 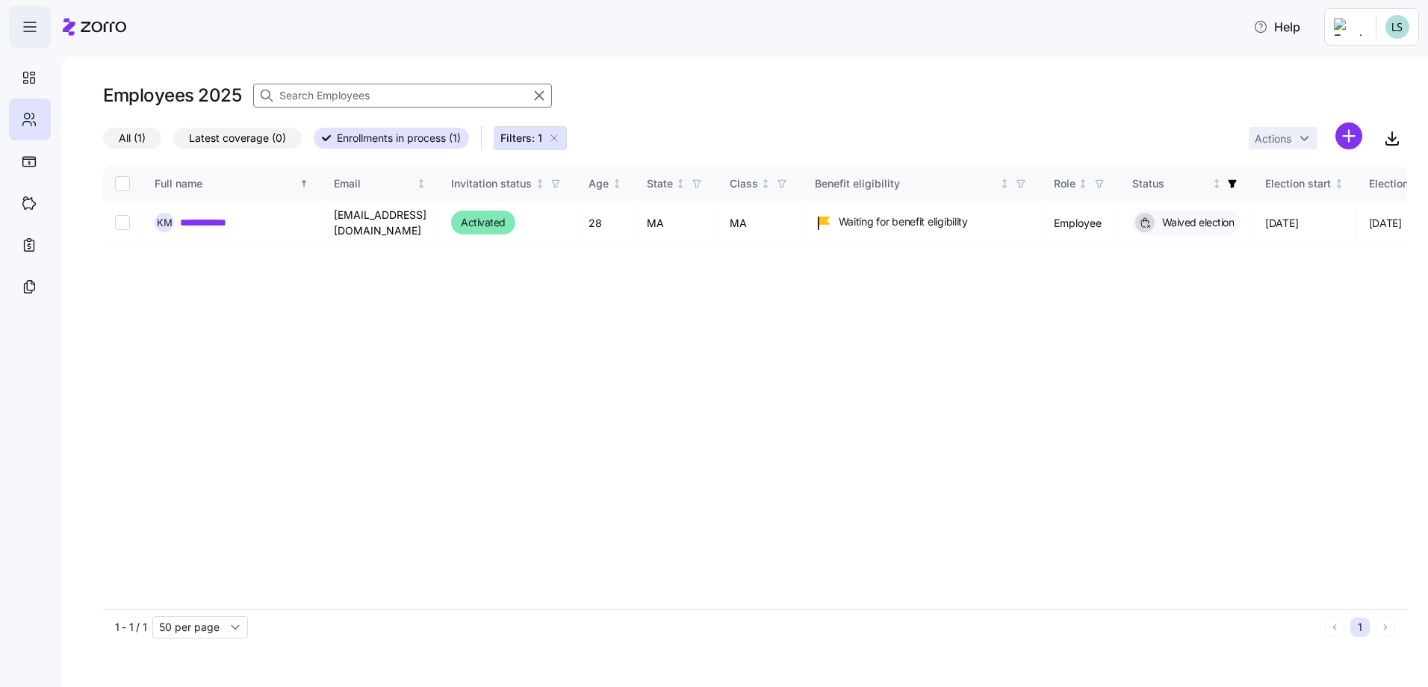 What do you see at coordinates (380, 184) in the screenshot?
I see `th: EmailNot sorted` at bounding box center [380, 184].